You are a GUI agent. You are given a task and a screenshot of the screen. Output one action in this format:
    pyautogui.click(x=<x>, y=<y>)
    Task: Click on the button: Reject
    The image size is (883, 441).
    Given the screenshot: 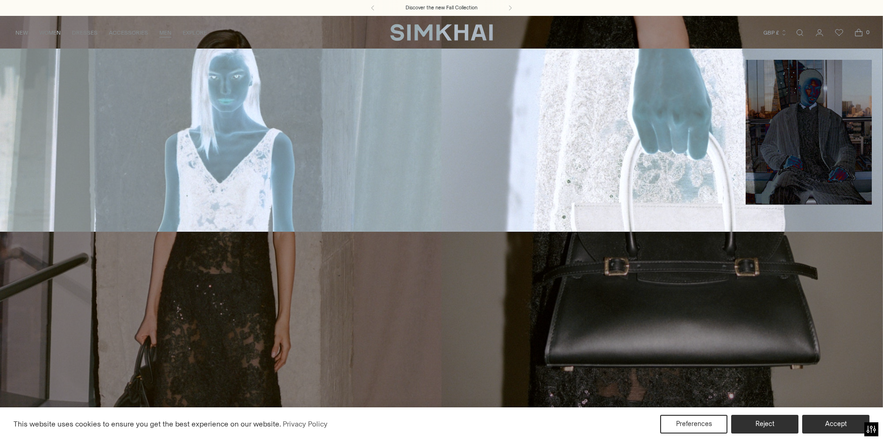 What is the action you would take?
    pyautogui.click(x=765, y=424)
    